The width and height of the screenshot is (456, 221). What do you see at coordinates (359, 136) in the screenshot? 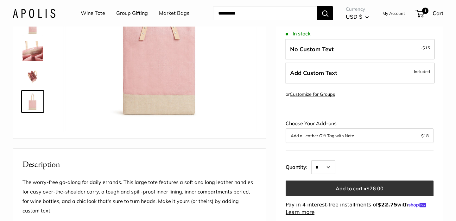
I see `button: Add a Leather Gift Tag with Note` at bounding box center [359, 136].